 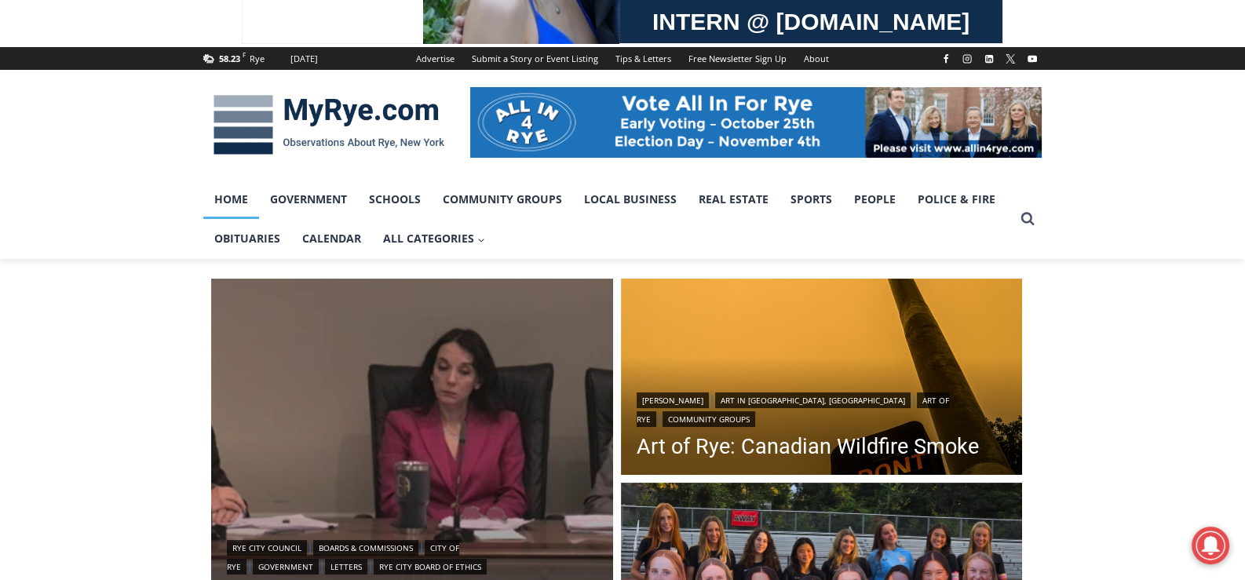 I want to click on a: Linkedin, so click(x=989, y=59).